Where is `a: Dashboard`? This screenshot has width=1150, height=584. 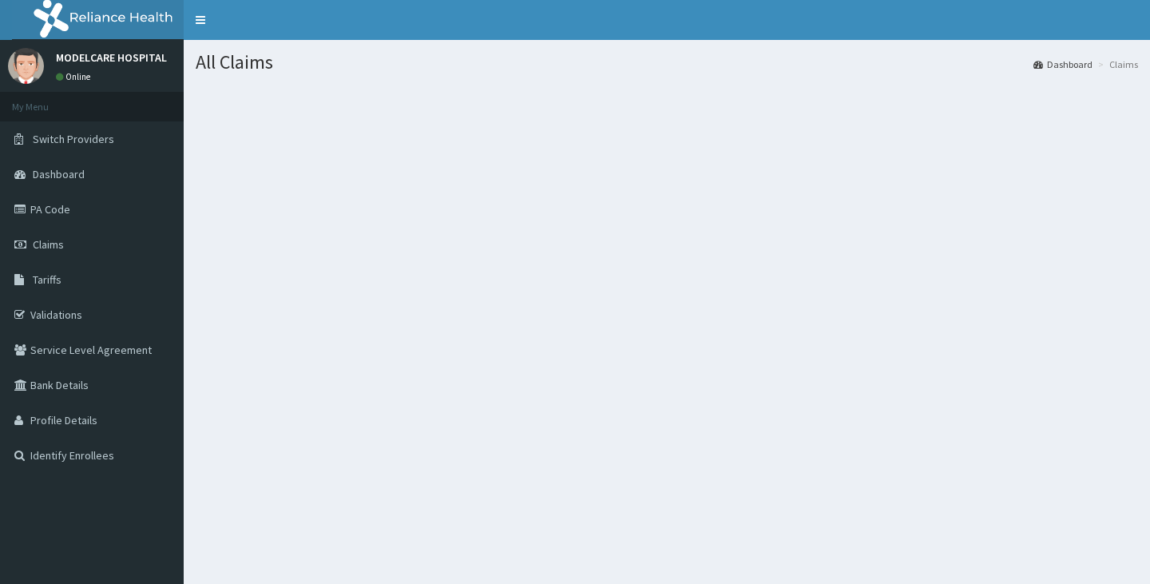
a: Dashboard is located at coordinates (1063, 64).